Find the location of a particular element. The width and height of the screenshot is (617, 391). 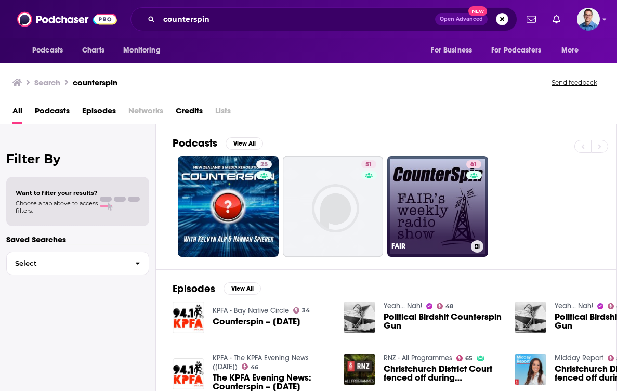

a: EpisodesView All is located at coordinates (217, 289).